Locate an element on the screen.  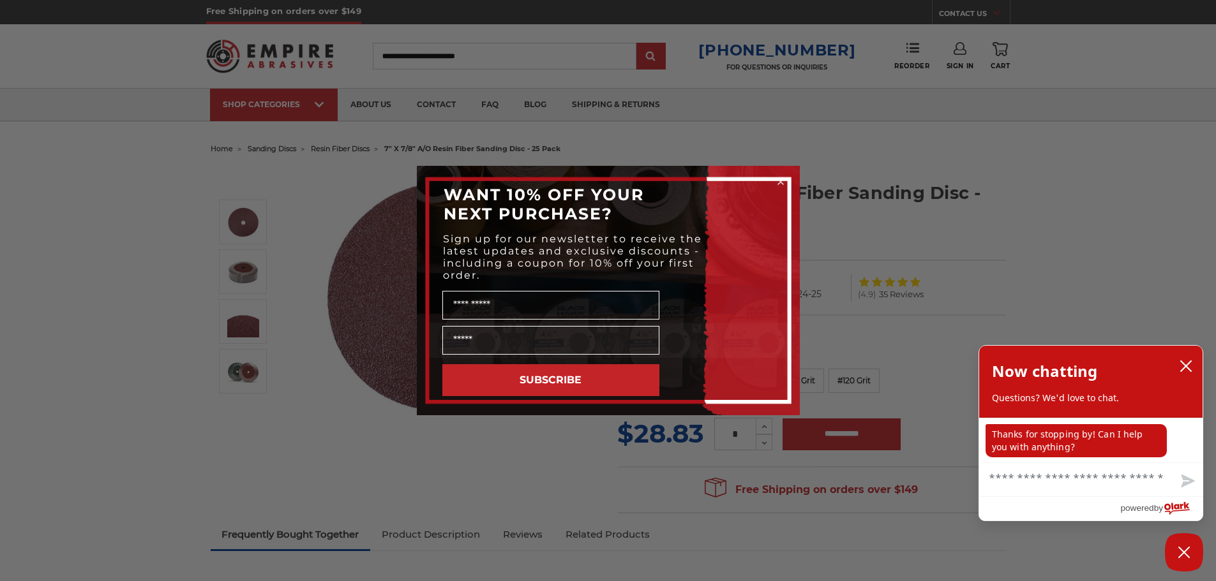
button: close chatbox is located at coordinates (1186, 366).